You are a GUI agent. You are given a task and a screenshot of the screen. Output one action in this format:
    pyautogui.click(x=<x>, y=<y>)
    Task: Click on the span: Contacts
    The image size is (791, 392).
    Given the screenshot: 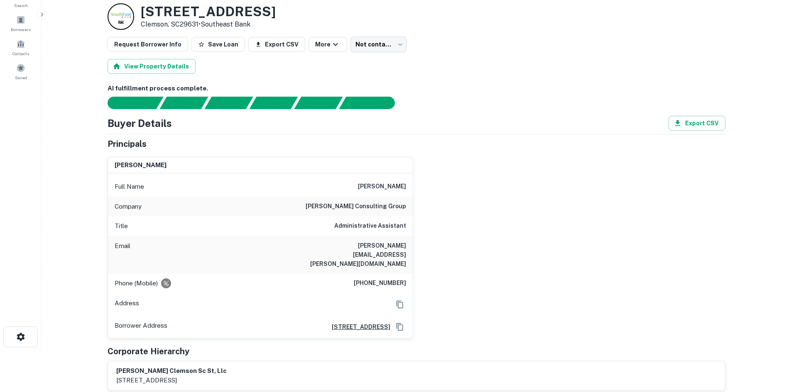 What is the action you would take?
    pyautogui.click(x=21, y=54)
    